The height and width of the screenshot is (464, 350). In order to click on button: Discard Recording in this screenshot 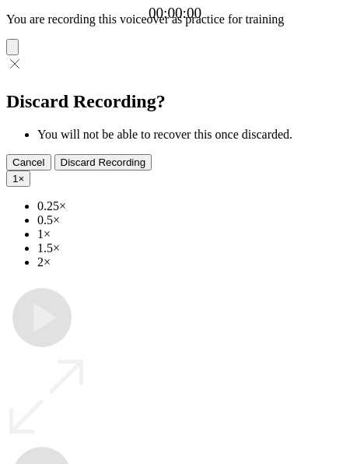, I will do `click(103, 162)`.